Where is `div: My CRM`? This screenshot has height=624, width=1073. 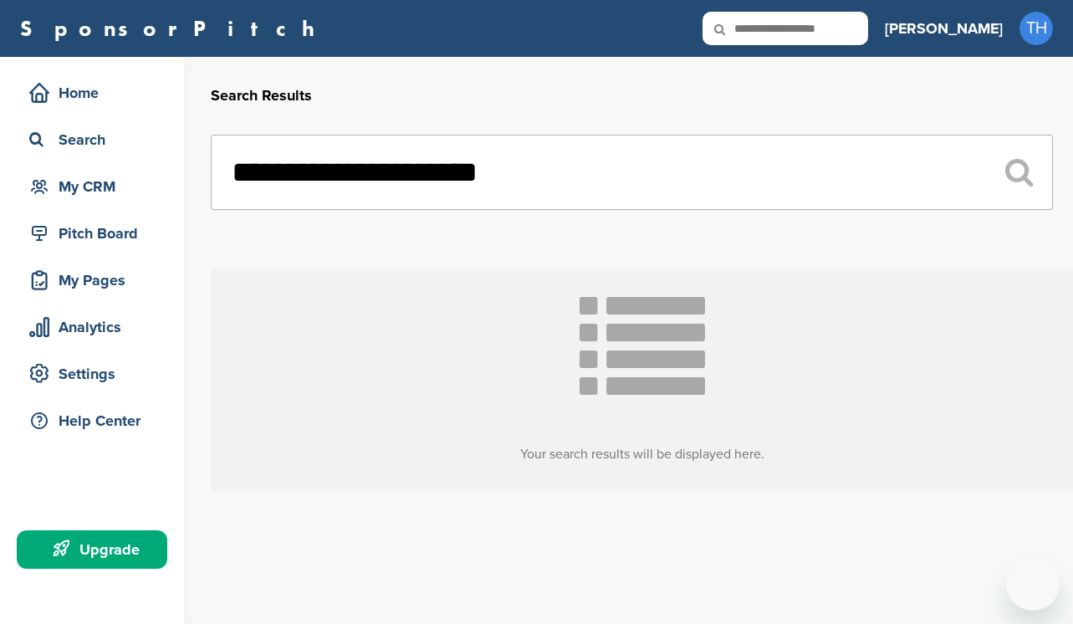
div: My CRM is located at coordinates (96, 187).